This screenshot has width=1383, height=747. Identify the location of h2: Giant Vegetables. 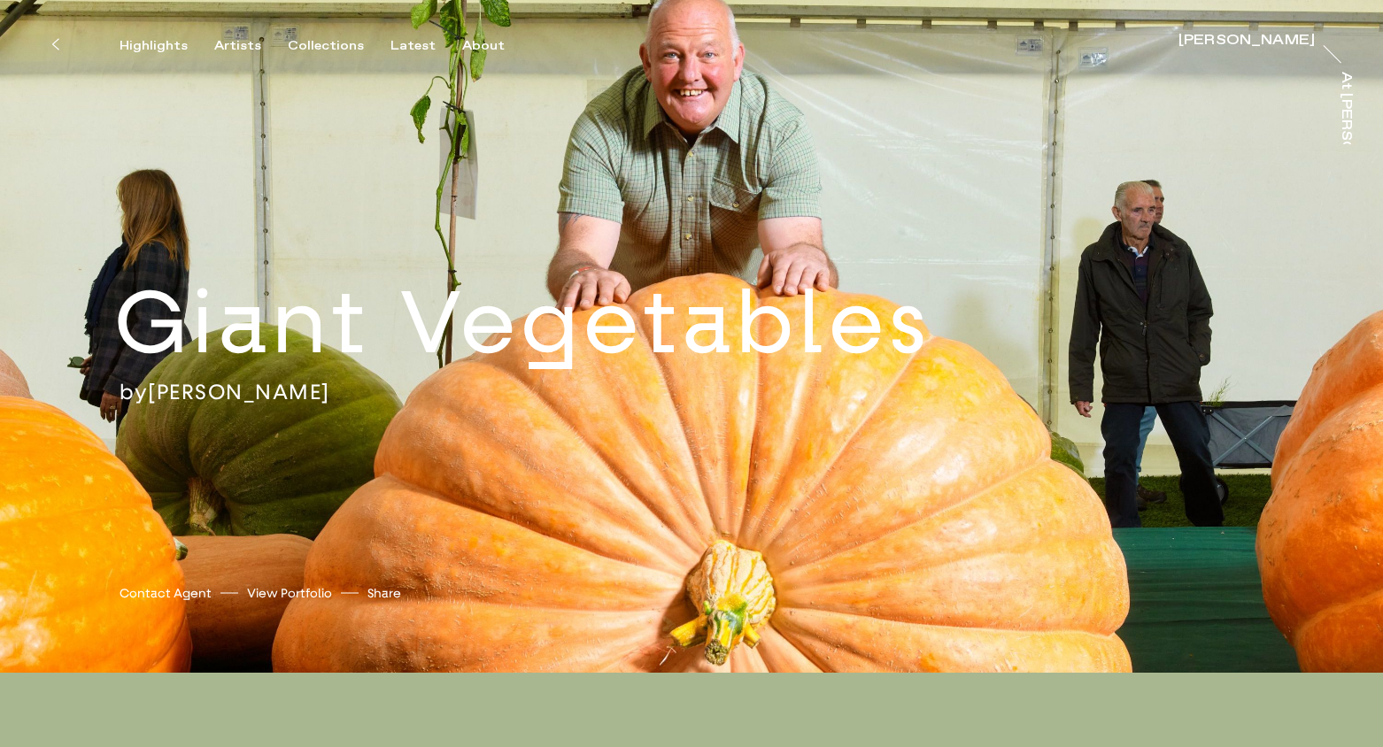
(583, 322).